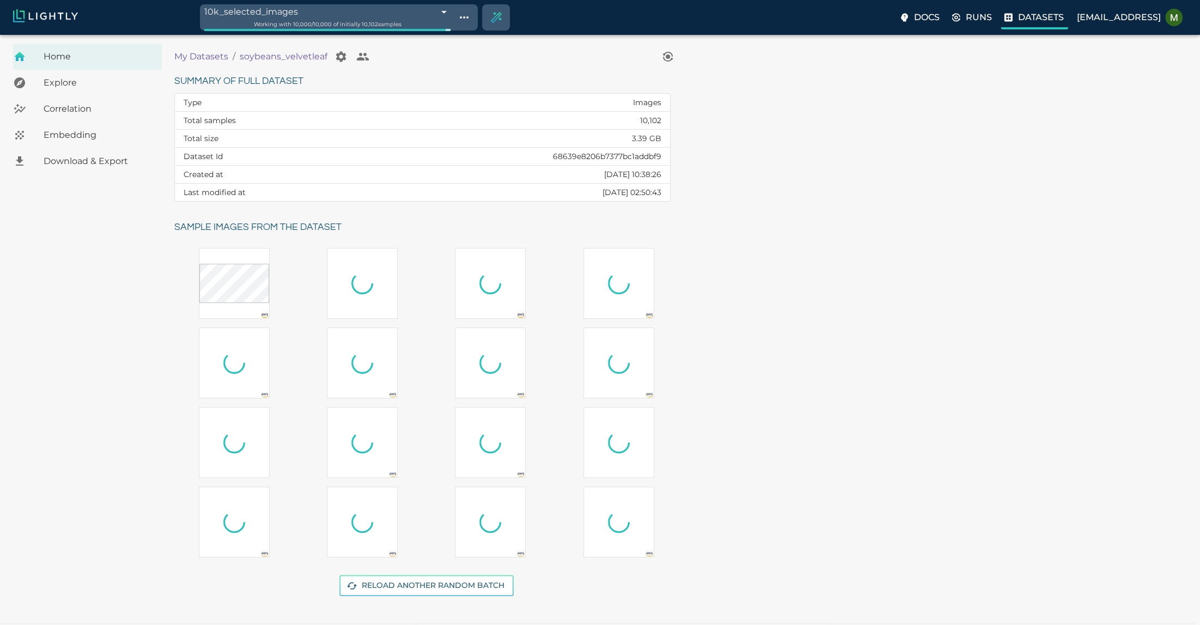  I want to click on span: Correlation, so click(98, 109).